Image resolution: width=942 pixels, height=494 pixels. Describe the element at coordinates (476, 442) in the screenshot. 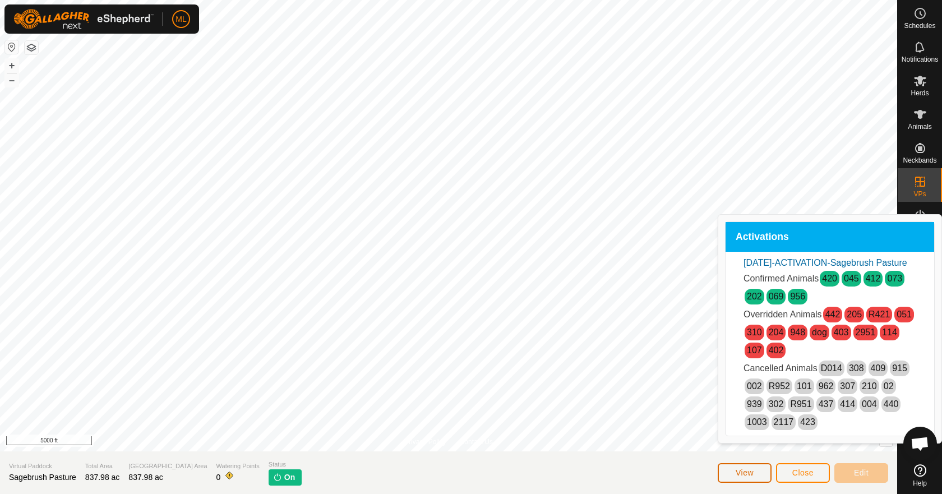

I see `a: Contact Us` at that location.